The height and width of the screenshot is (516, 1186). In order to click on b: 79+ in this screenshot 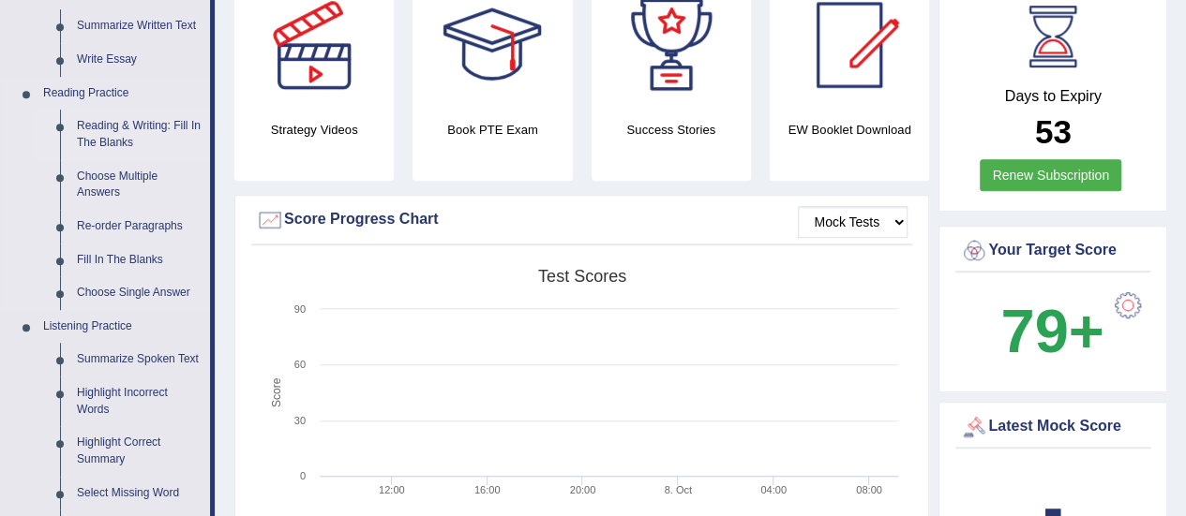, I will do `click(1052, 331)`.